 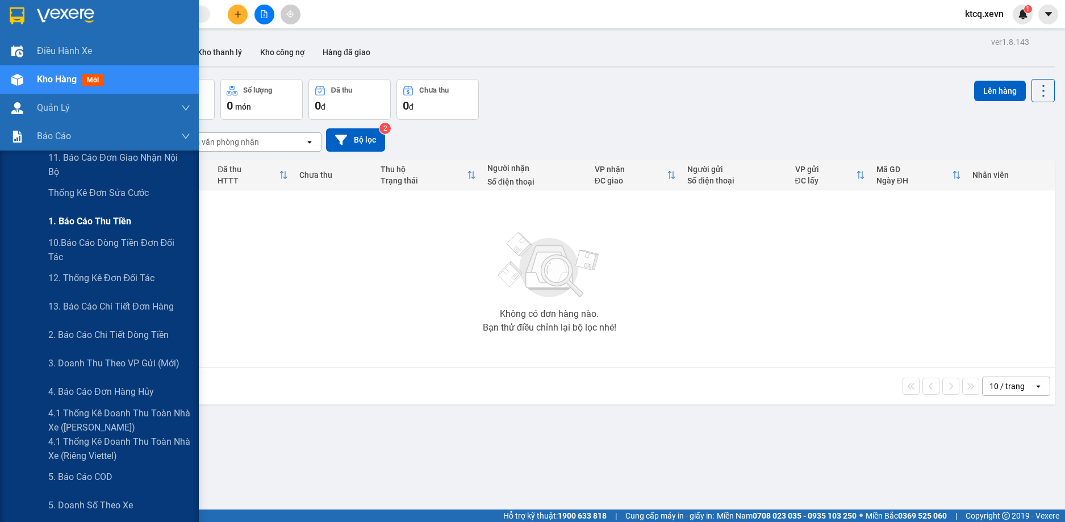 I want to click on div: ĐC lấy, so click(x=825, y=181).